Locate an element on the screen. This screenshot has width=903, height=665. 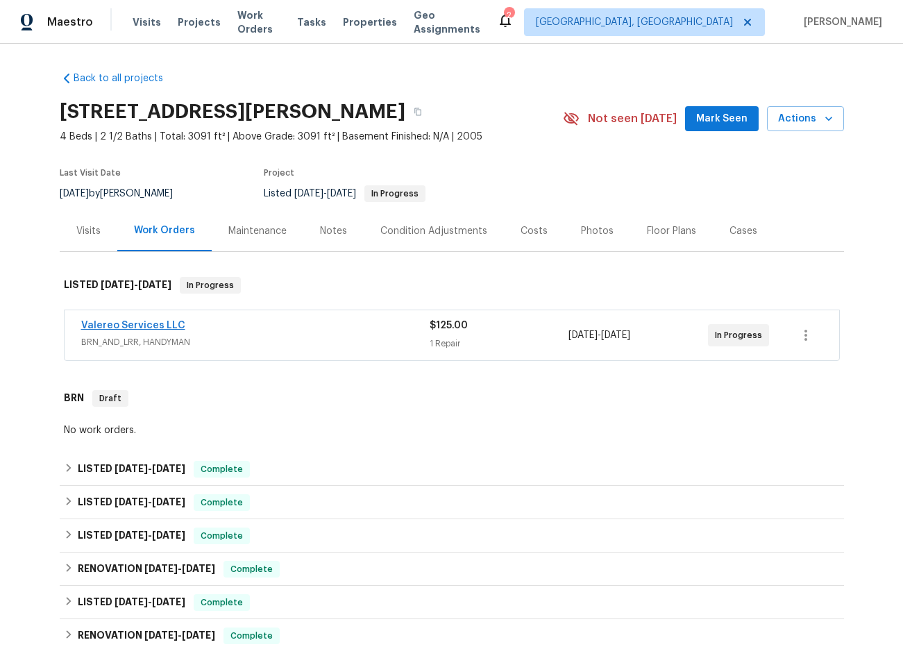
button: Actions is located at coordinates (805, 119).